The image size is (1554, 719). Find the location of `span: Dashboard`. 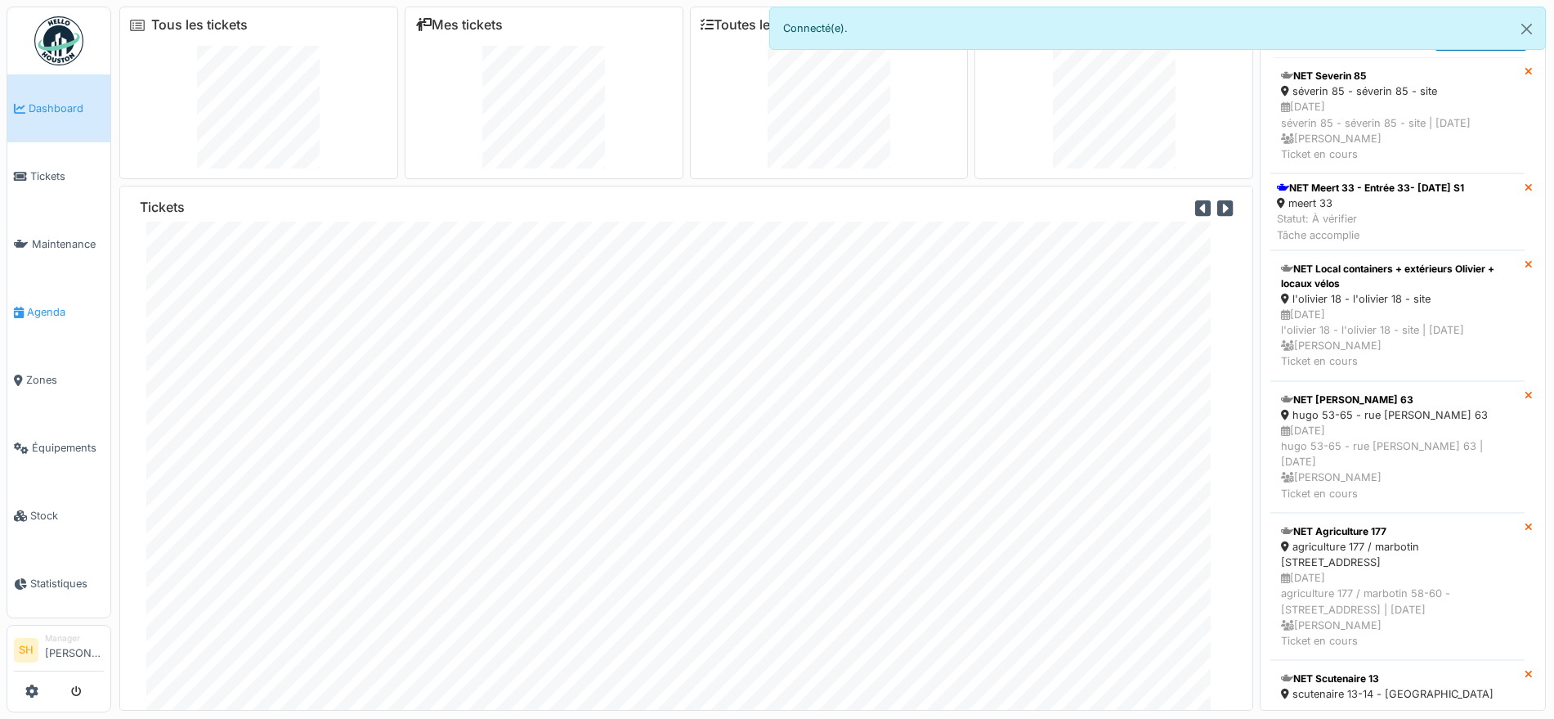

span: Dashboard is located at coordinates (66, 108).